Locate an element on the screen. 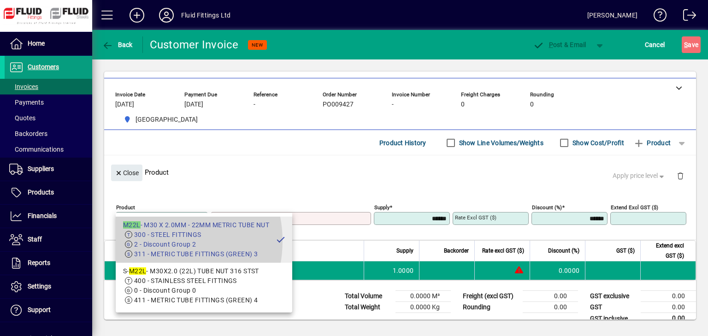 The height and width of the screenshot is (336, 708). a: Settings is located at coordinates (48, 287).